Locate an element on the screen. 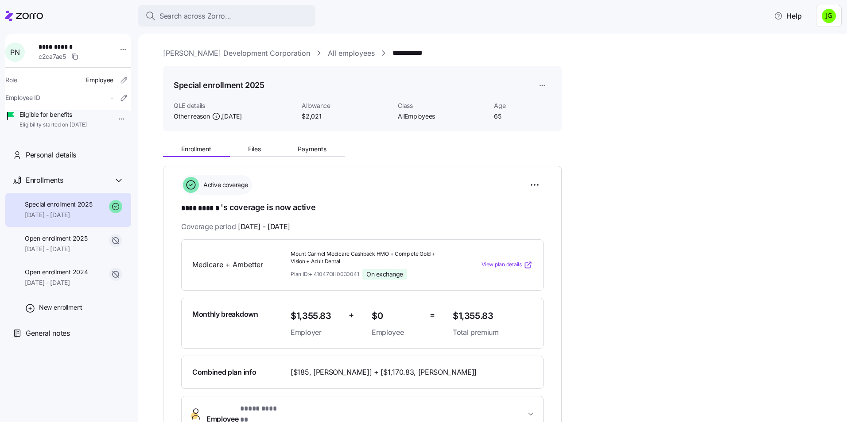 Image resolution: width=847 pixels, height=422 pixels. span: $0 is located at coordinates (397, 316).